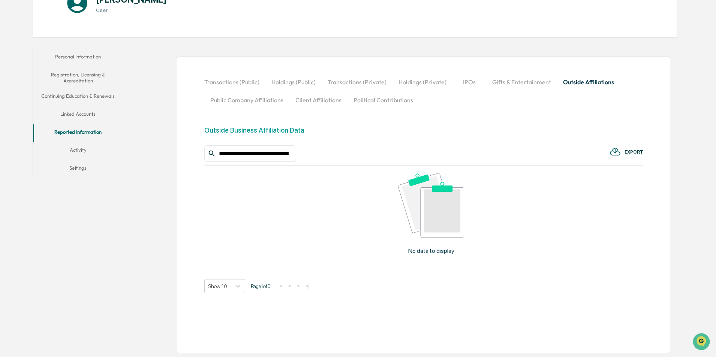 The image size is (716, 357). I want to click on button: Holdings (Private), so click(423, 82).